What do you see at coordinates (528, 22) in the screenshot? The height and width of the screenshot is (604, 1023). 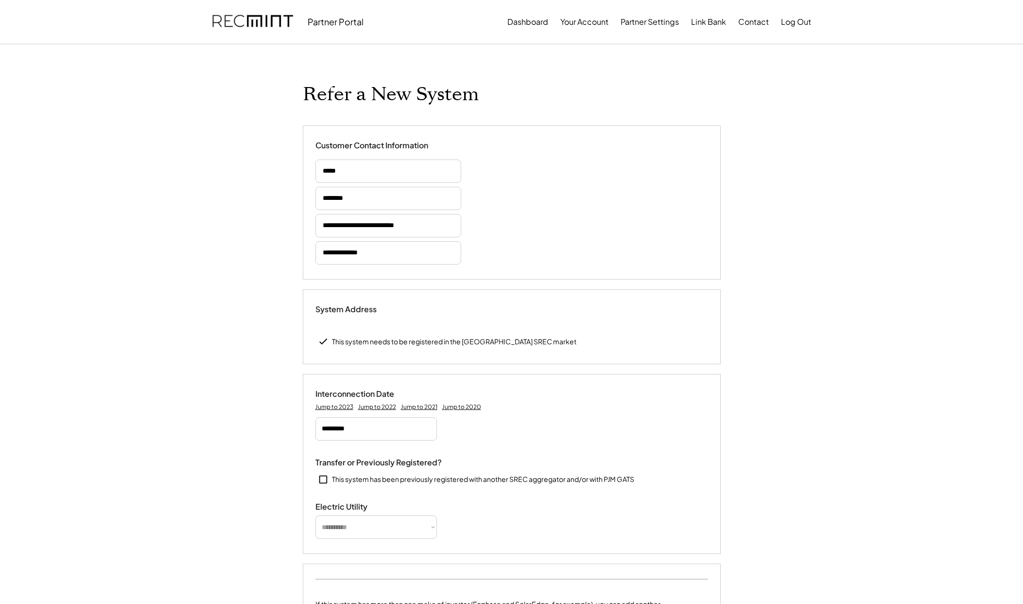 I see `button: Dashboard` at bounding box center [528, 22].